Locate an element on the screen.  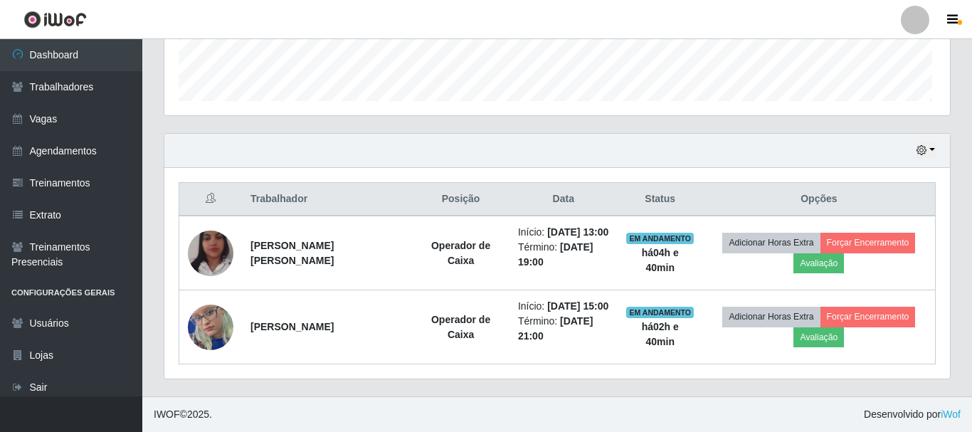
span: IWOF is located at coordinates (166, 414).